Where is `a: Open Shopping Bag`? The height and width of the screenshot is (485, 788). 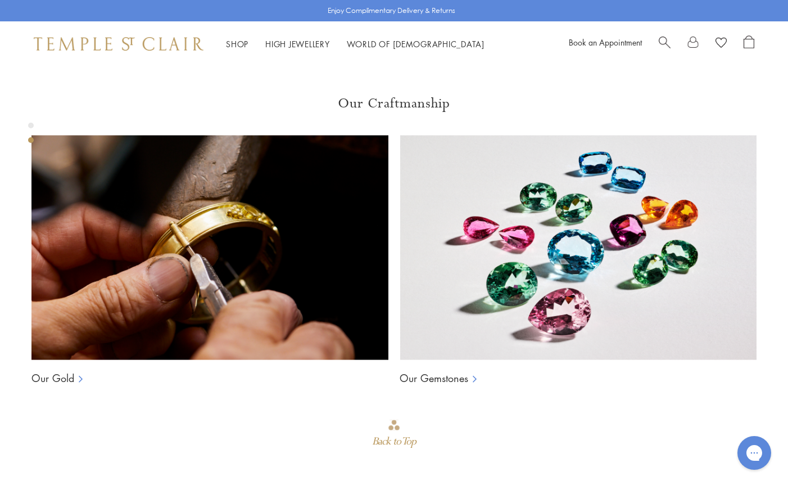 a: Open Shopping Bag is located at coordinates (749, 44).